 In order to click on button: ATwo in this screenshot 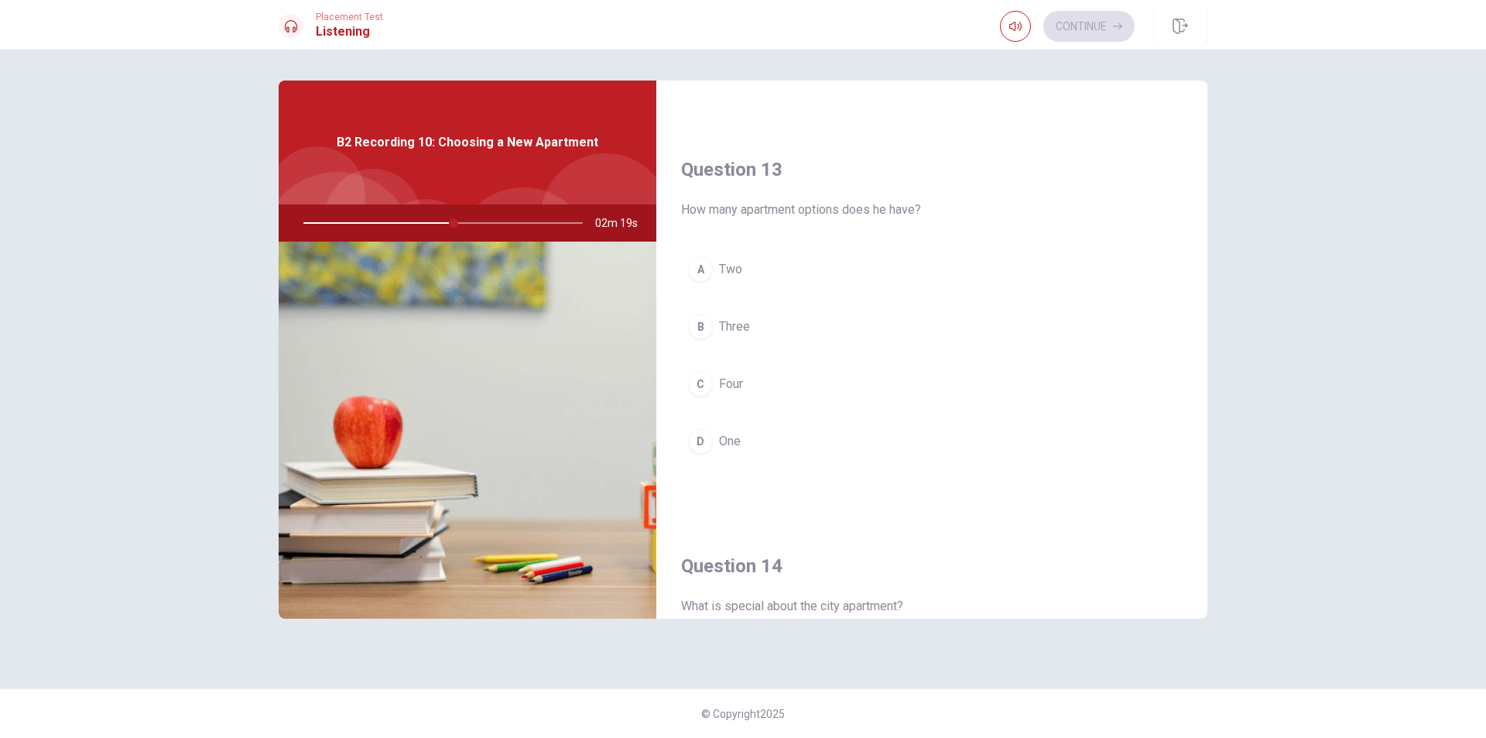, I will do `click(932, 269)`.